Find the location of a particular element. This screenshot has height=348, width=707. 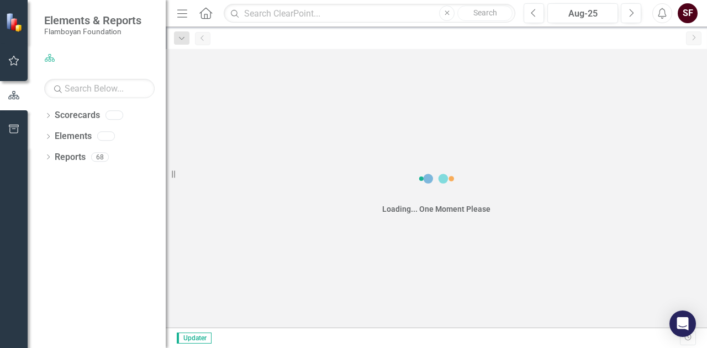

input: Search Below... is located at coordinates (99, 88).